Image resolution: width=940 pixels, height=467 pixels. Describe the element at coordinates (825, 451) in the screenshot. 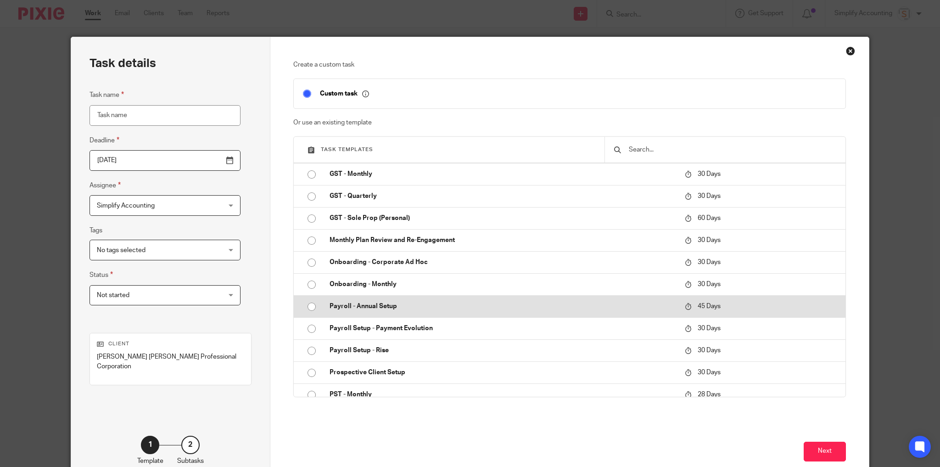

I see `button: Next` at that location.